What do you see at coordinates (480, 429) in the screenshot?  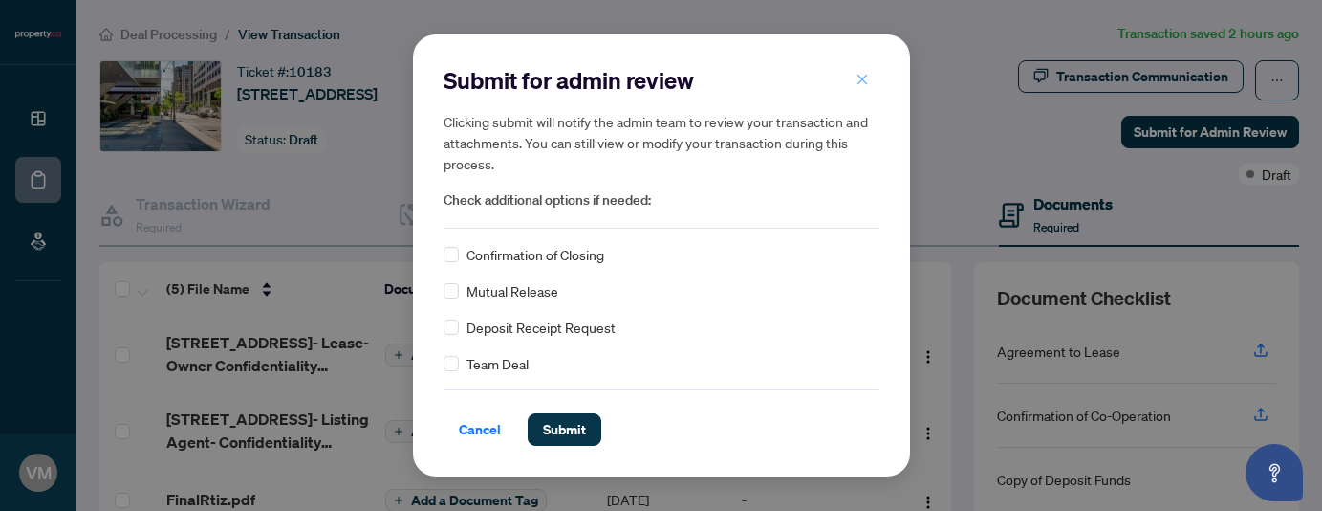 I see `button: Cancel` at bounding box center [480, 429].